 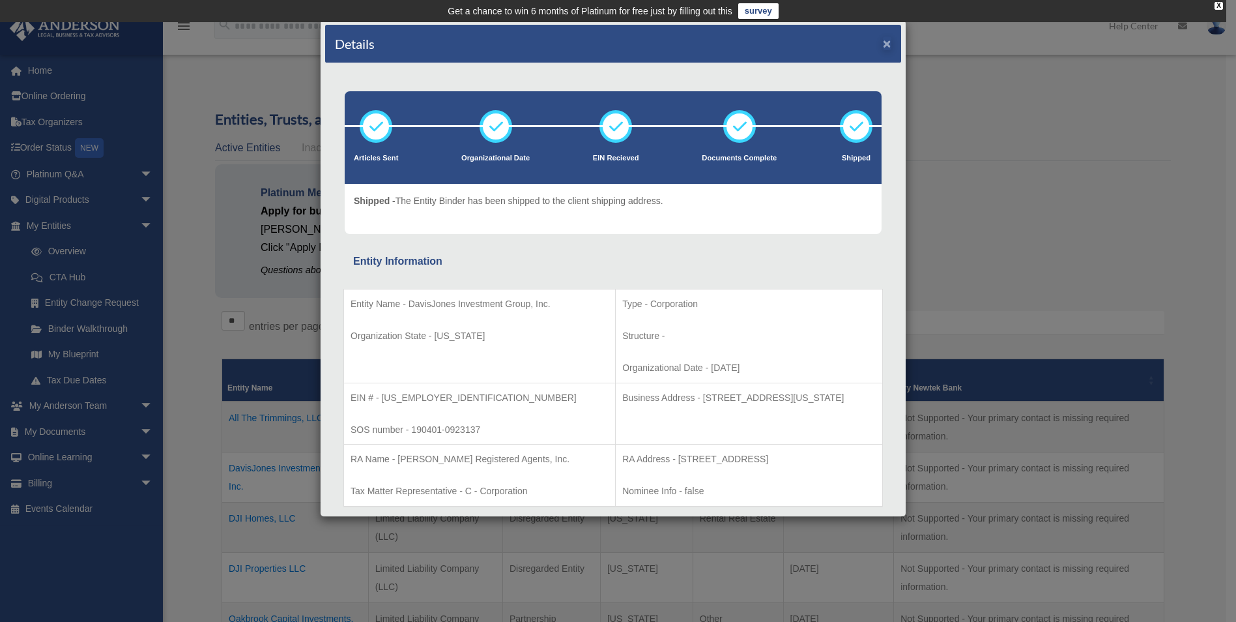 I want to click on a: survey, so click(x=759, y=11).